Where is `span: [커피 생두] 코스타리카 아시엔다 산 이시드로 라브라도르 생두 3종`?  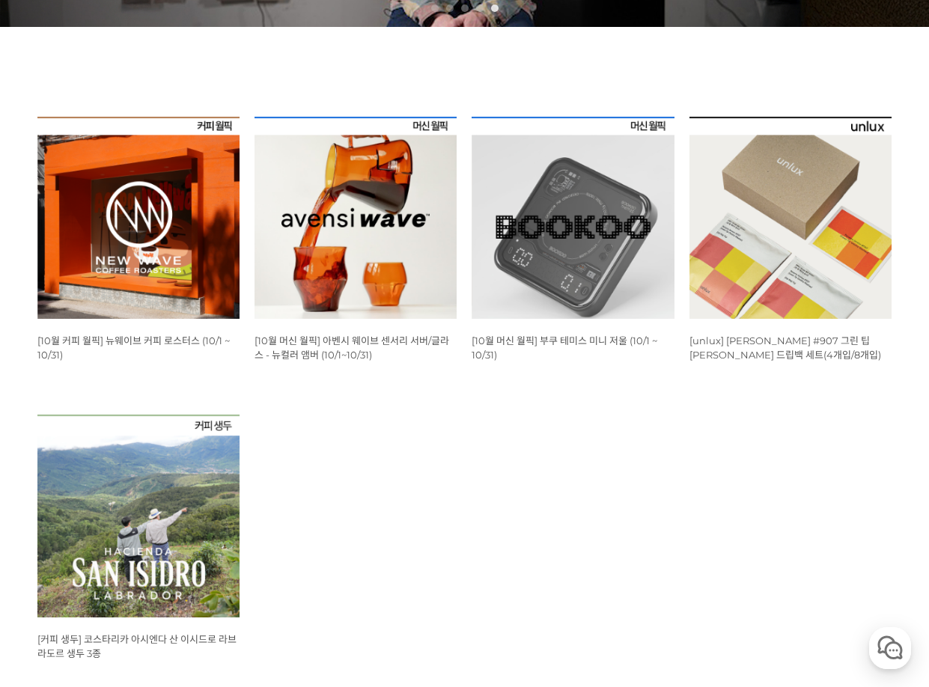
span: [커피 생두] 코스타리카 아시엔다 산 이시드로 라브라도르 생두 3종 is located at coordinates (137, 646).